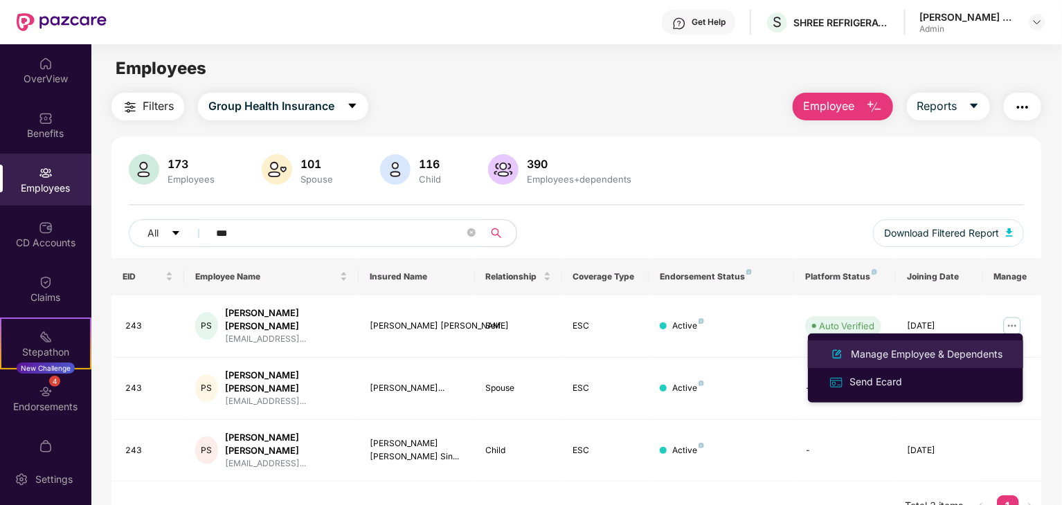  Describe the element at coordinates (46, 228) in the screenshot. I see `img: svg+xml;base64,PHN2ZyBpZD0iQ0RfQWNjb3VudHMiIGRhdGEtbmFtZT0iQ0QgQWNjb3VudHMiIHhtbG5zPSJodHRwOi8vd3...` at that location.